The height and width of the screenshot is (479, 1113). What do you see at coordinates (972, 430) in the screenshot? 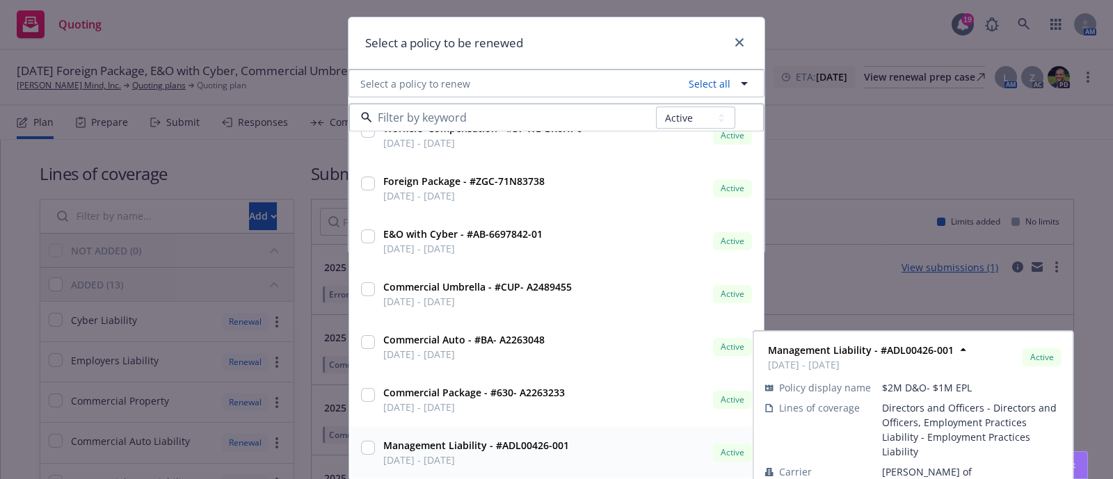
I see `span: Directors and Officers - Directors and Officers, Employment Practices Liability - Employment Prac...` at bounding box center [972, 430].